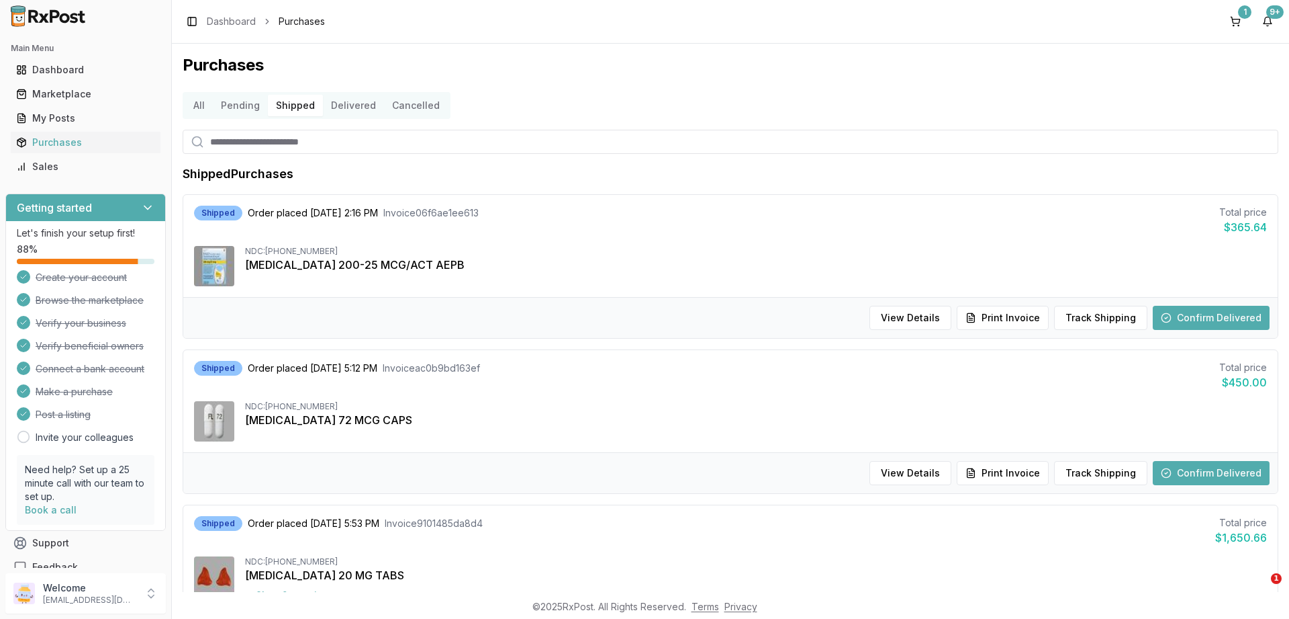  What do you see at coordinates (416, 105) in the screenshot?
I see `button: Cancelled` at bounding box center [416, 105].